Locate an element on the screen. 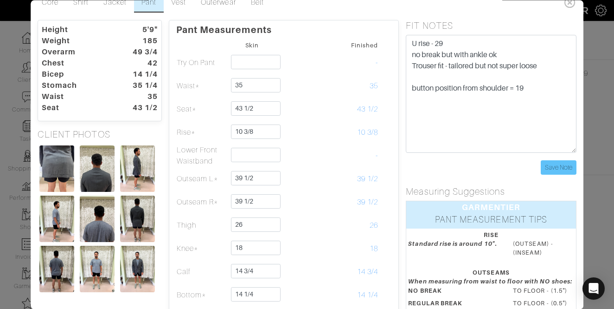 The width and height of the screenshot is (614, 309). div: GARMENTIER is located at coordinates (491, 207).